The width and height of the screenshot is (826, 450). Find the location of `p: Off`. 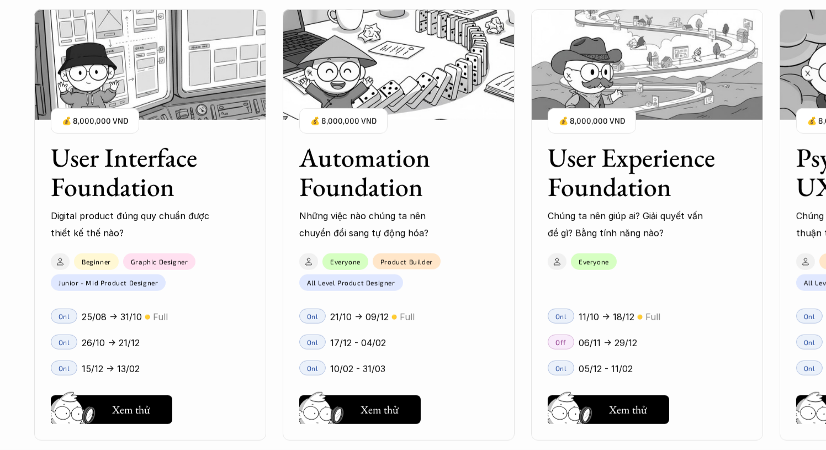

p: Off is located at coordinates (561, 342).